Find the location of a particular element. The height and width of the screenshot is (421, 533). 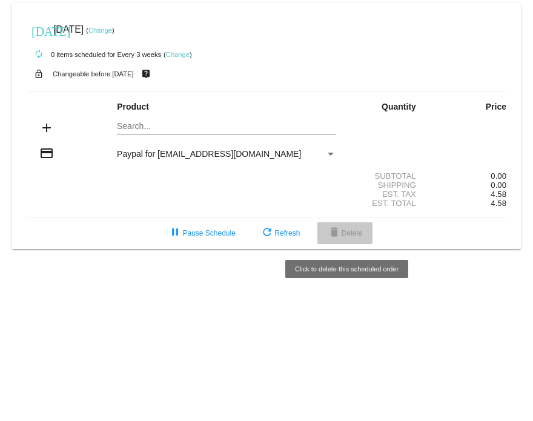

span: Delete is located at coordinates (345, 233).